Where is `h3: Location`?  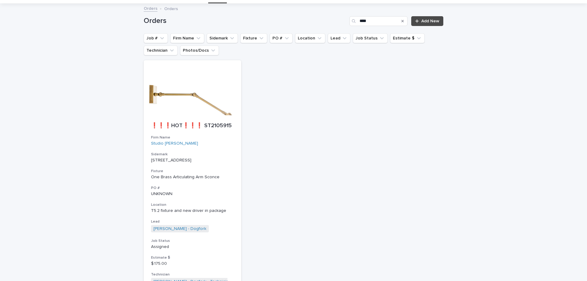 h3: Location is located at coordinates (192, 205).